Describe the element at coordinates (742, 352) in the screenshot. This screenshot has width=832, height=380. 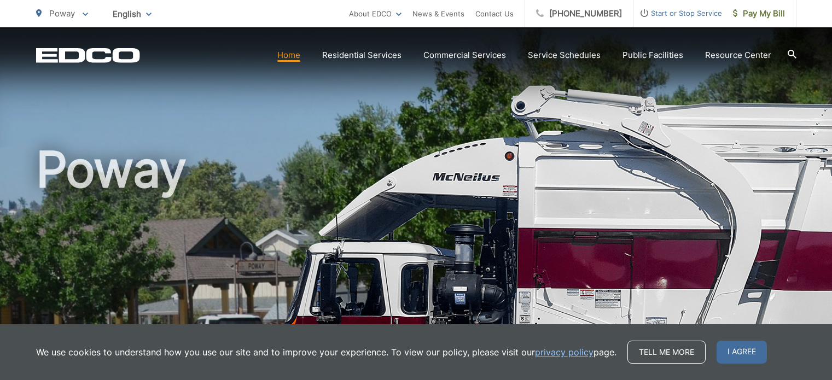
I see `span: I agree` at that location.